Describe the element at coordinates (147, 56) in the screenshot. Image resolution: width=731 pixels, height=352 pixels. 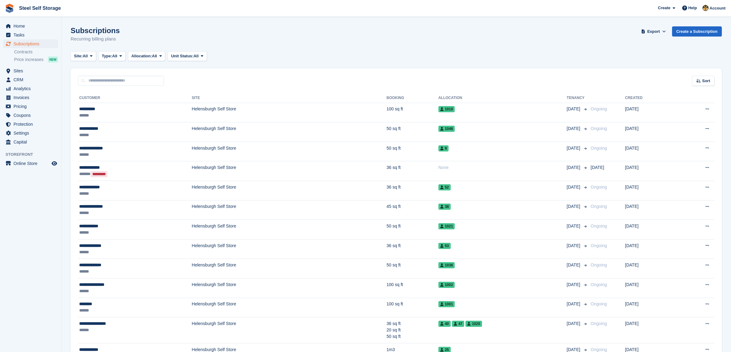
I see `button: Allocation: All` at that location.